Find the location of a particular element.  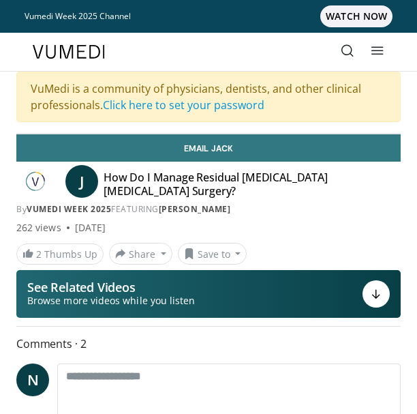

span: WATCH NOW is located at coordinates (356, 16).